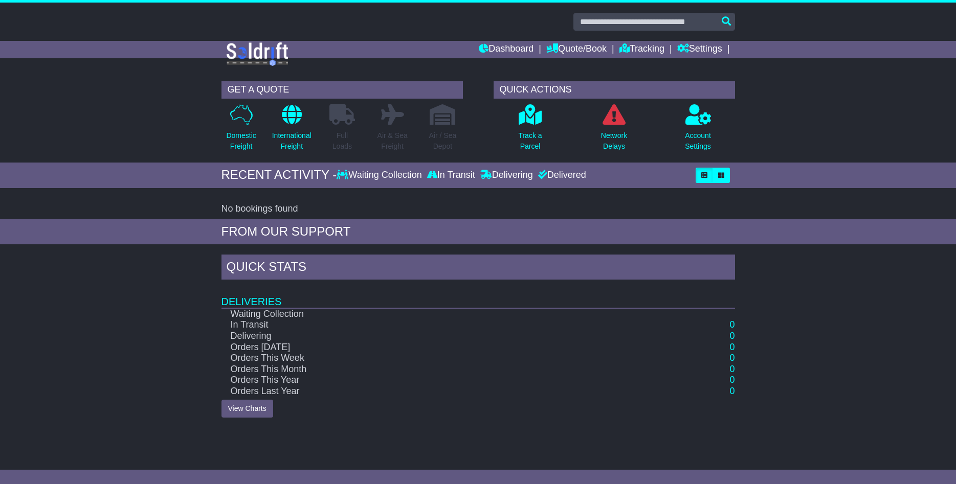  I want to click on a: DomesticFreight, so click(241, 130).